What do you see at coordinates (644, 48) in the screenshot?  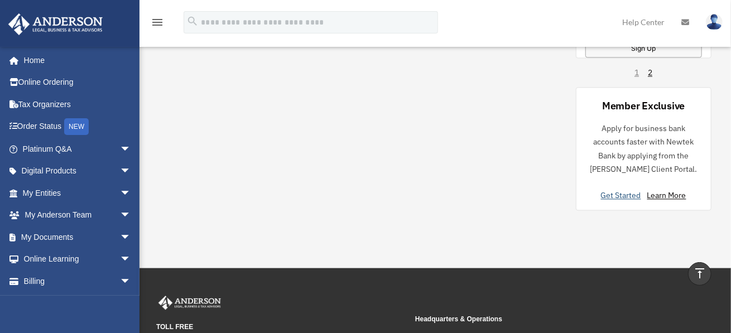 I see `a: Sign Up` at bounding box center [644, 48].